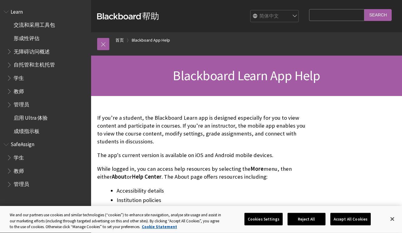 Image resolution: width=402 pixels, height=233 pixels. I want to click on p: The app's current version is available on iOS and Android mobile devices., so click(201, 155).